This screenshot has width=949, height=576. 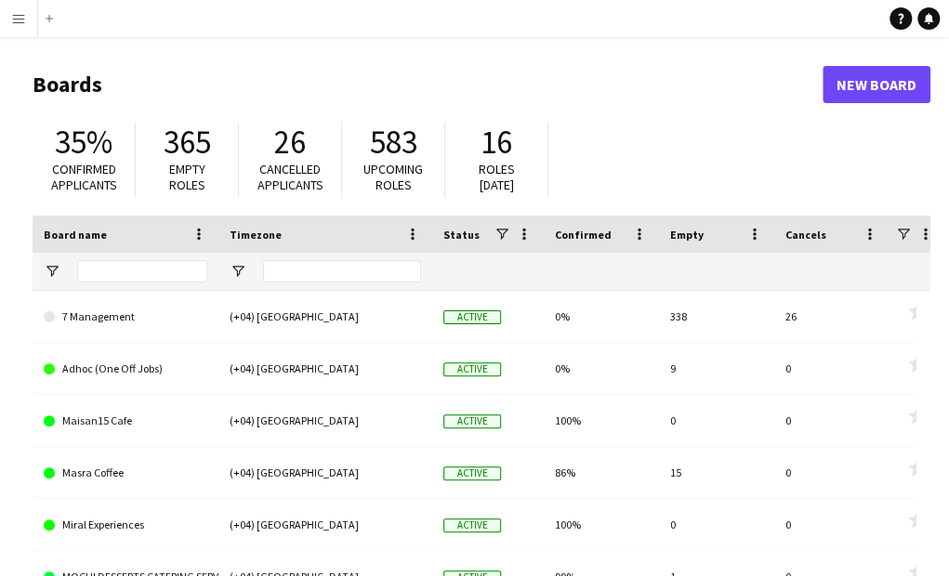 What do you see at coordinates (687, 234) in the screenshot?
I see `span: Empty` at bounding box center [687, 234].